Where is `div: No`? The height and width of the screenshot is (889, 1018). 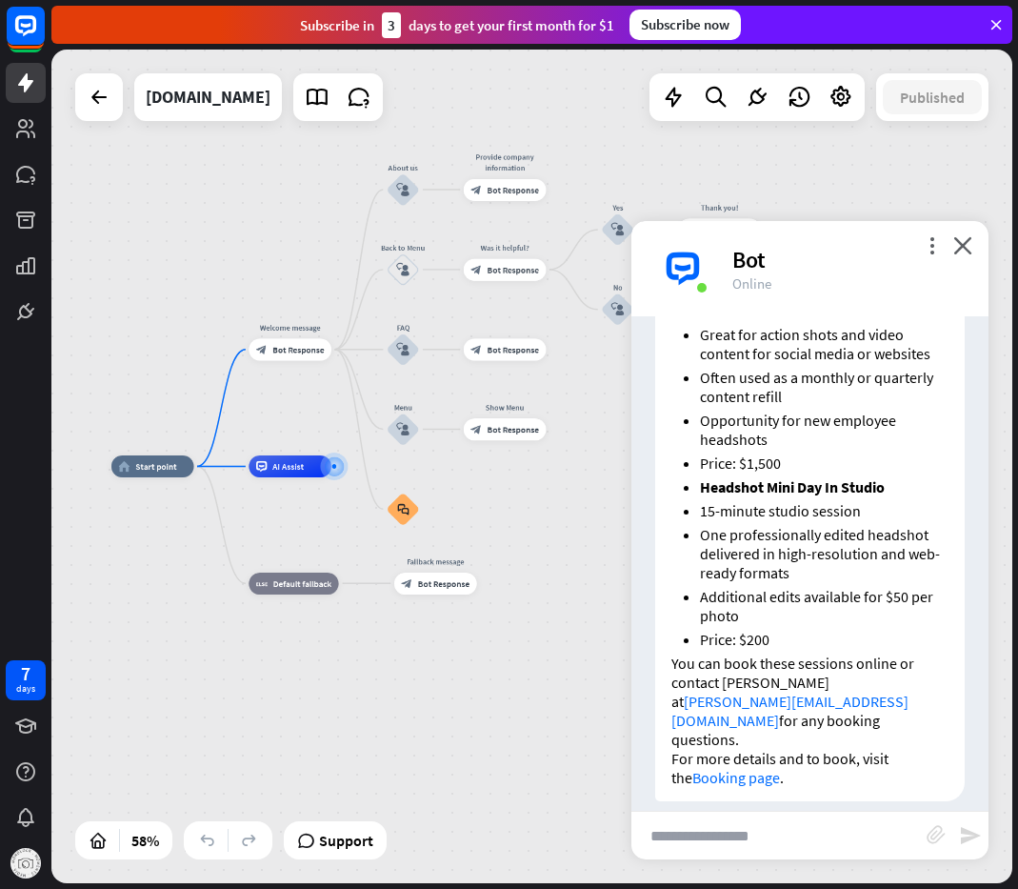 div: No is located at coordinates (617, 288).